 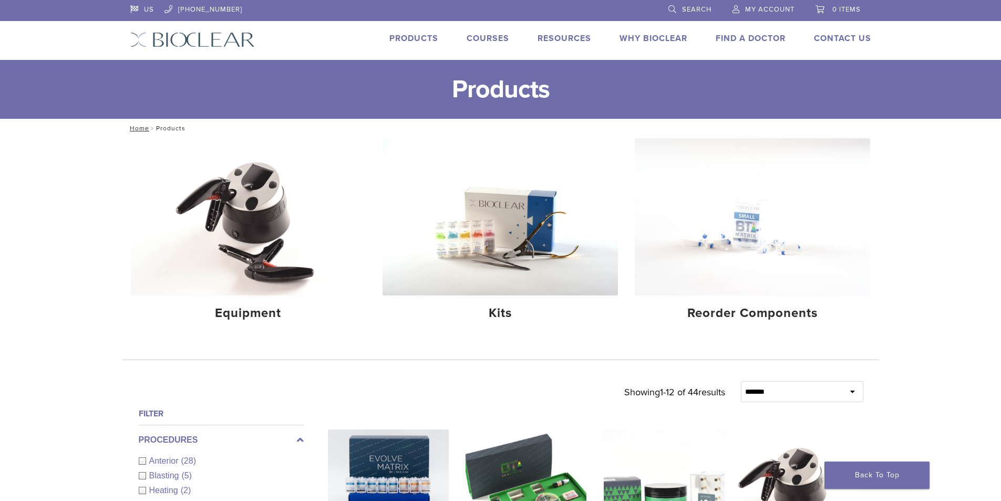 I want to click on span: (2), so click(x=186, y=489).